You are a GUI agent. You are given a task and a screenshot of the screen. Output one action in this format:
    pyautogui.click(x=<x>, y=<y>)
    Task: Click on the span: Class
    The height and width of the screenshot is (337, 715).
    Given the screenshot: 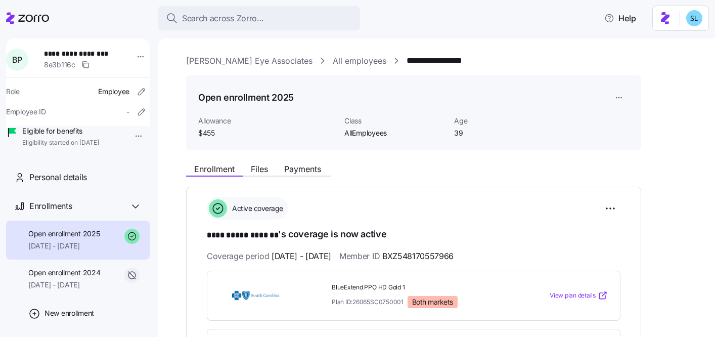 What is the action you would take?
    pyautogui.click(x=395, y=121)
    